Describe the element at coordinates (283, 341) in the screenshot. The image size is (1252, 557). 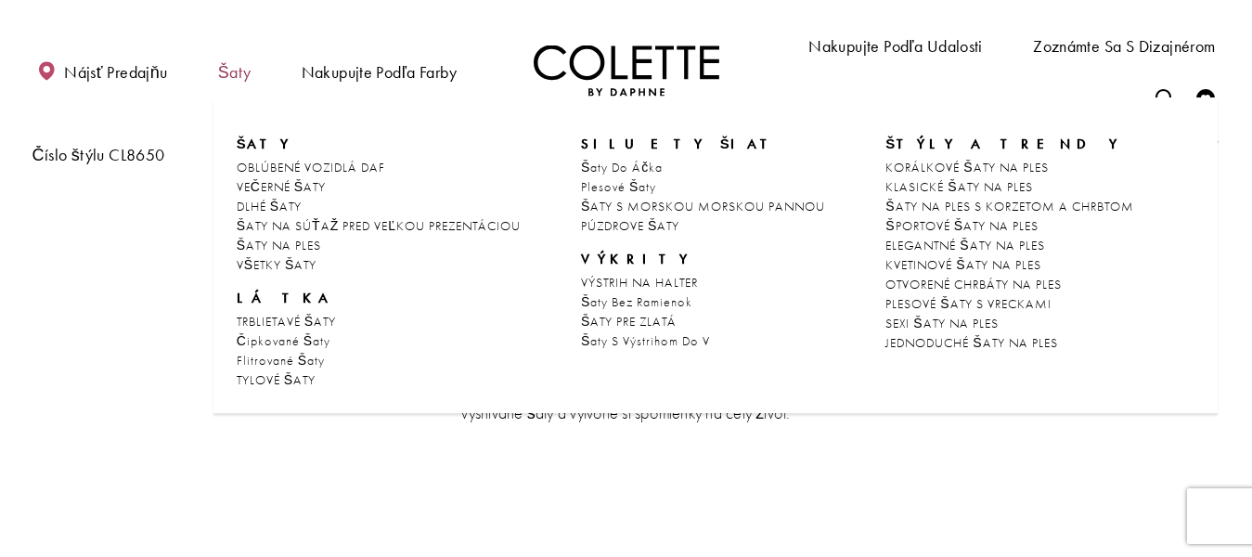
I see `font: Čipkované šaty` at that location.